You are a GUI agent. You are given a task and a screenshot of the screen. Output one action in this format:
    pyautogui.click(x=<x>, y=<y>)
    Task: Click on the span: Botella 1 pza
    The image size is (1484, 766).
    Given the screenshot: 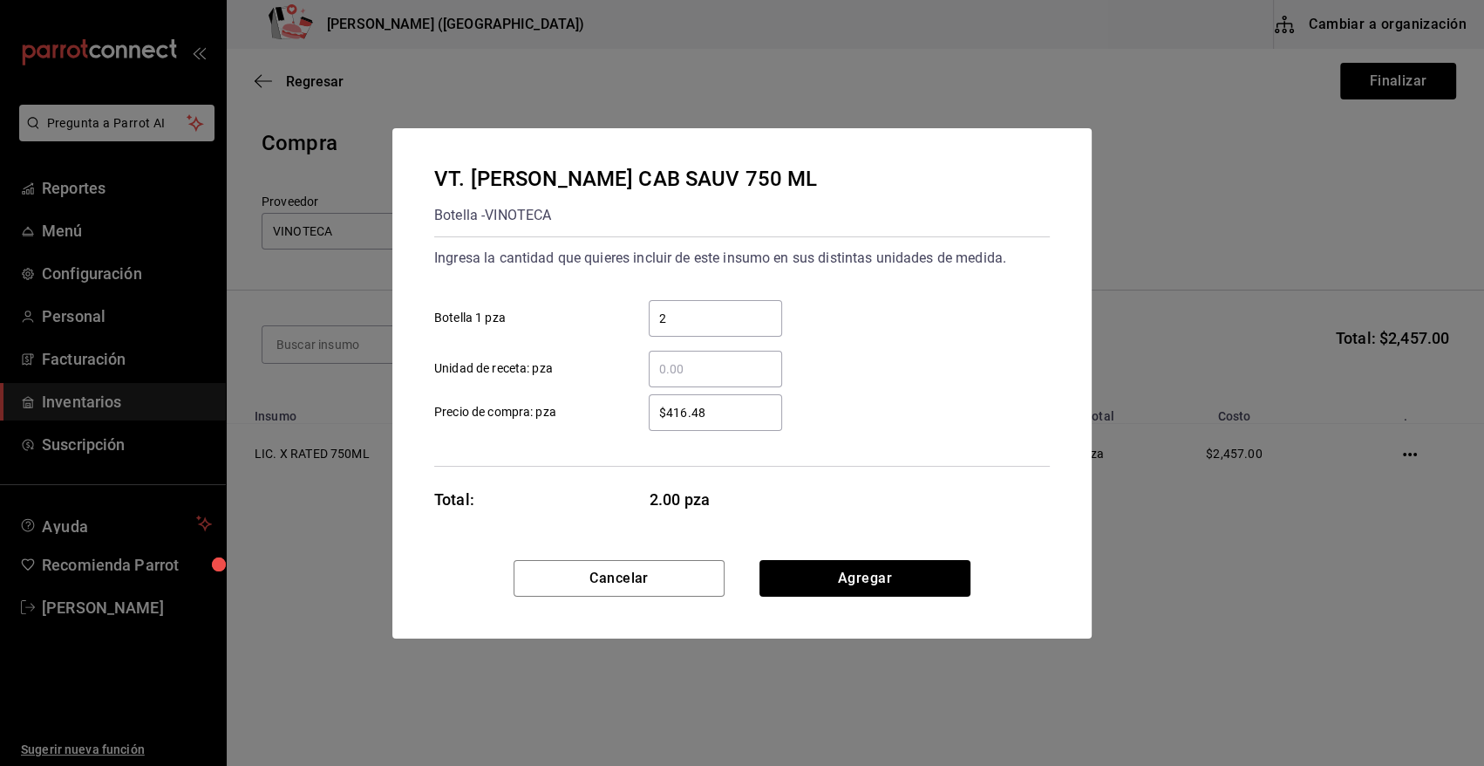 What is the action you would take?
    pyautogui.click(x=470, y=317)
    